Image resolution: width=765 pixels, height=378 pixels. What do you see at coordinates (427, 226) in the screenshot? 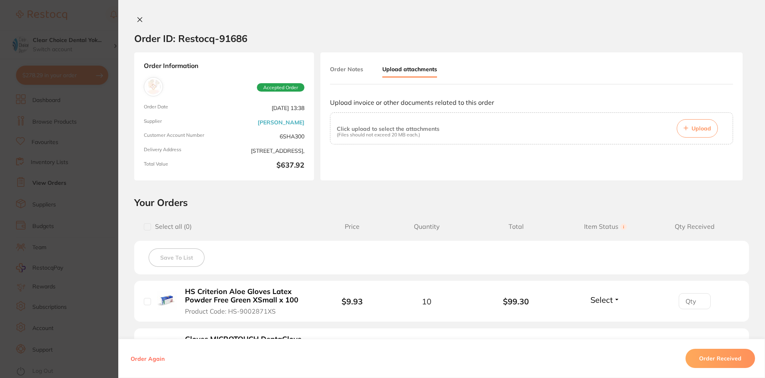
I see `span: Quantity` at bounding box center [427, 226].